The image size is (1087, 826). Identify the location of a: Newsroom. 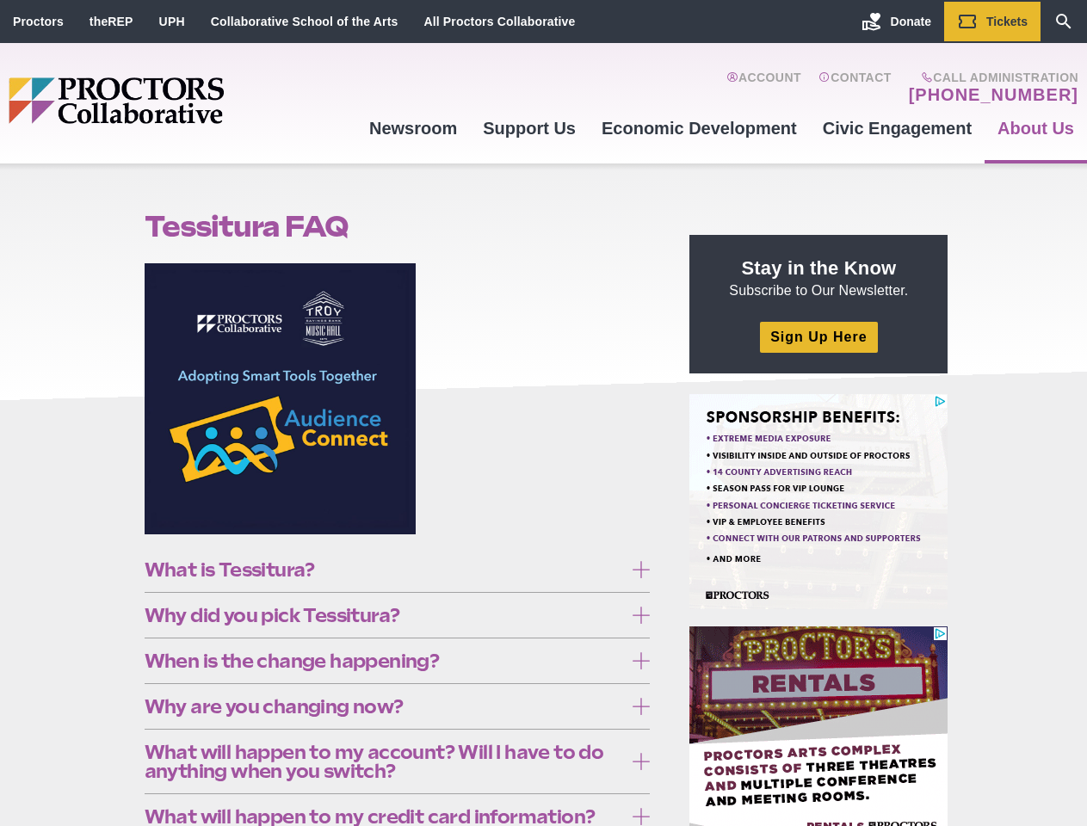
(413, 128).